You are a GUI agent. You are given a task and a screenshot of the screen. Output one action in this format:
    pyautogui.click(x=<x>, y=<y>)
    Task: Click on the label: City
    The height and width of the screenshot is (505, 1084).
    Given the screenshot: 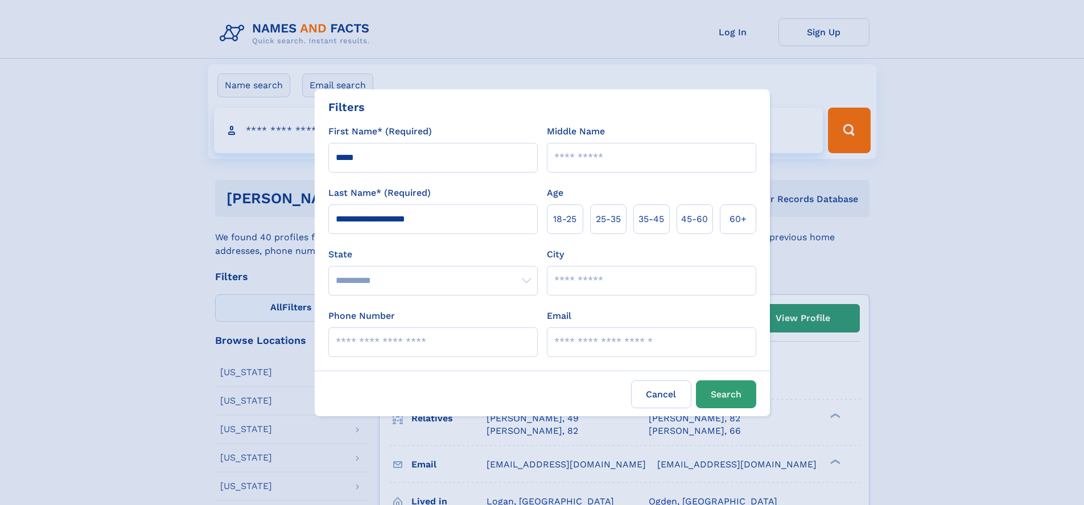 What is the action you would take?
    pyautogui.click(x=555, y=254)
    